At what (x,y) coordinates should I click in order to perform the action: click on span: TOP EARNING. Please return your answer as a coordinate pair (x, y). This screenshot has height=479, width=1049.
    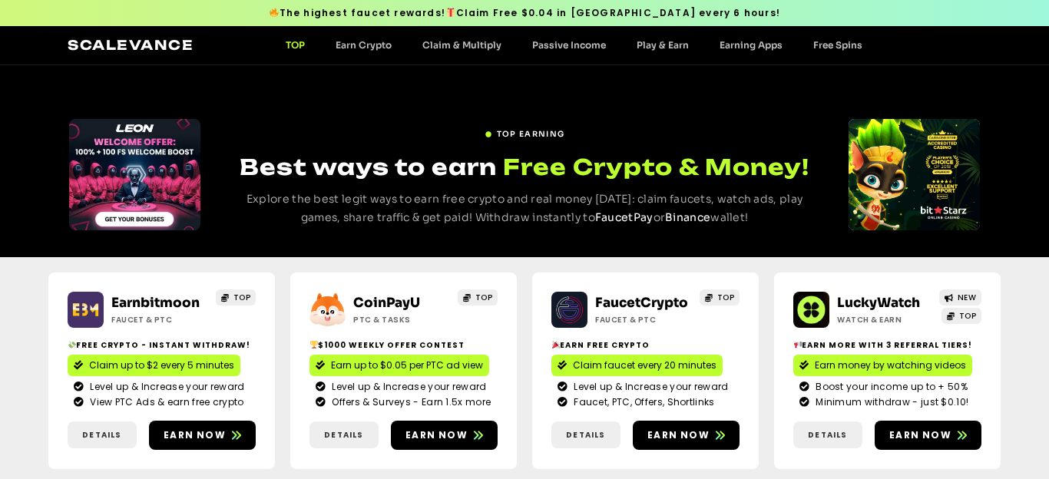
    Looking at the image, I should click on (531, 134).